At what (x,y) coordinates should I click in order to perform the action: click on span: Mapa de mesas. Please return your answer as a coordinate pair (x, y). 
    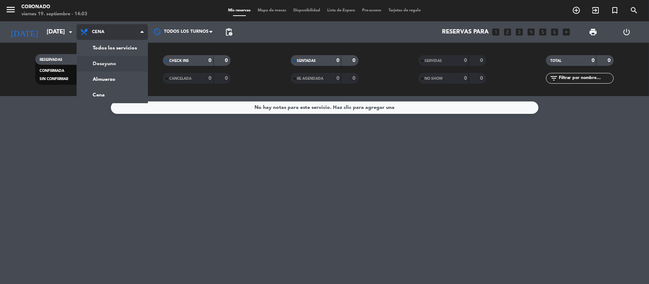
    Looking at the image, I should click on (272, 10).